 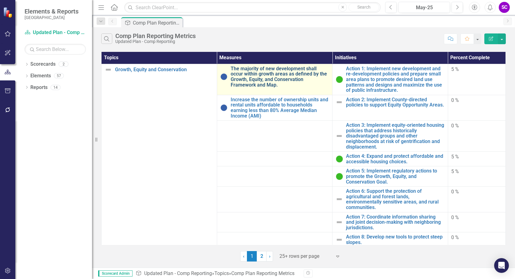 I want to click on span: 1, so click(x=252, y=256).